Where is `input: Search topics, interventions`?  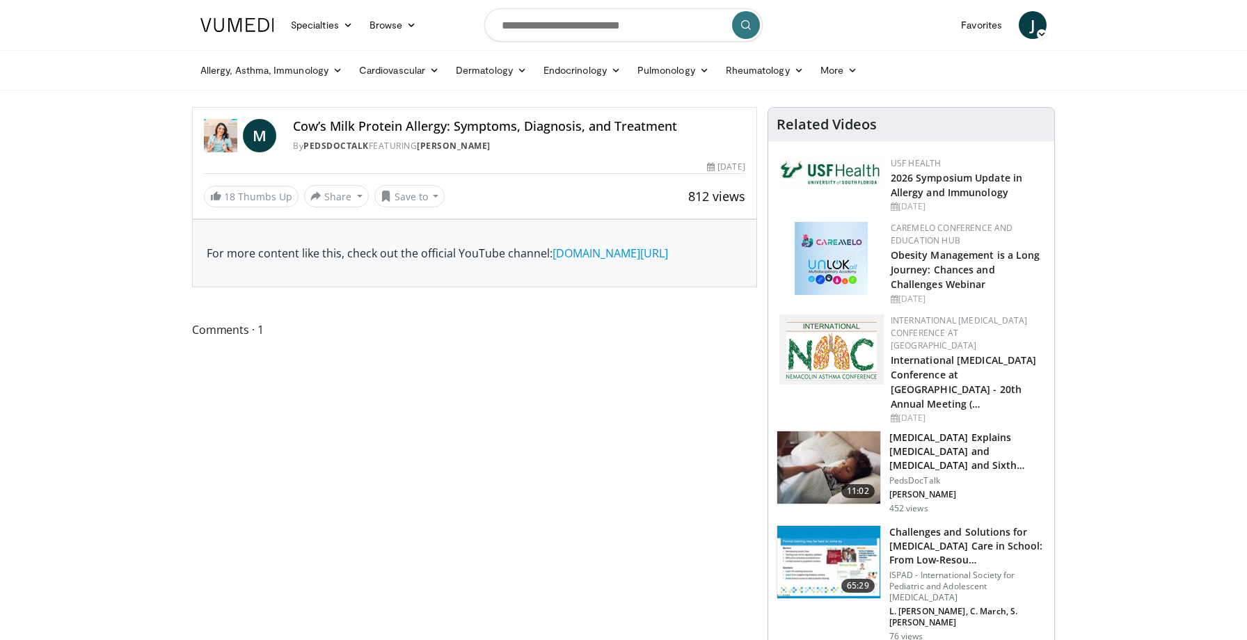 input: Search topics, interventions is located at coordinates (624, 25).